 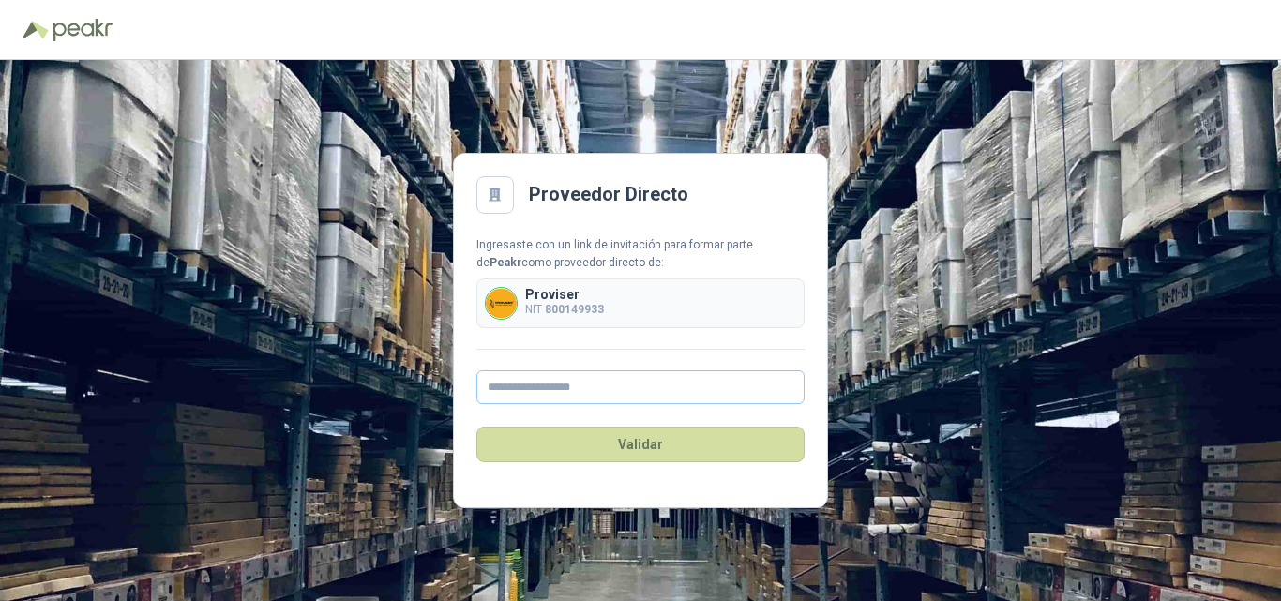 What do you see at coordinates (574, 310) in the screenshot?
I see `b: 800149933` at bounding box center [574, 310].